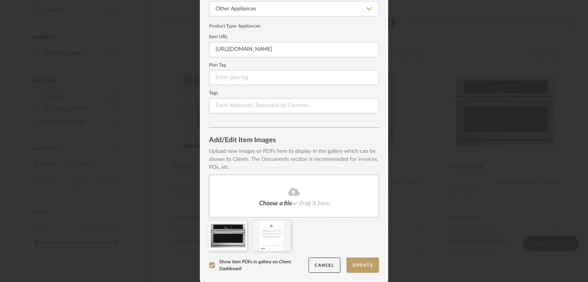 The image size is (588, 282). What do you see at coordinates (362, 266) in the screenshot?
I see `button: Update` at bounding box center [362, 266].